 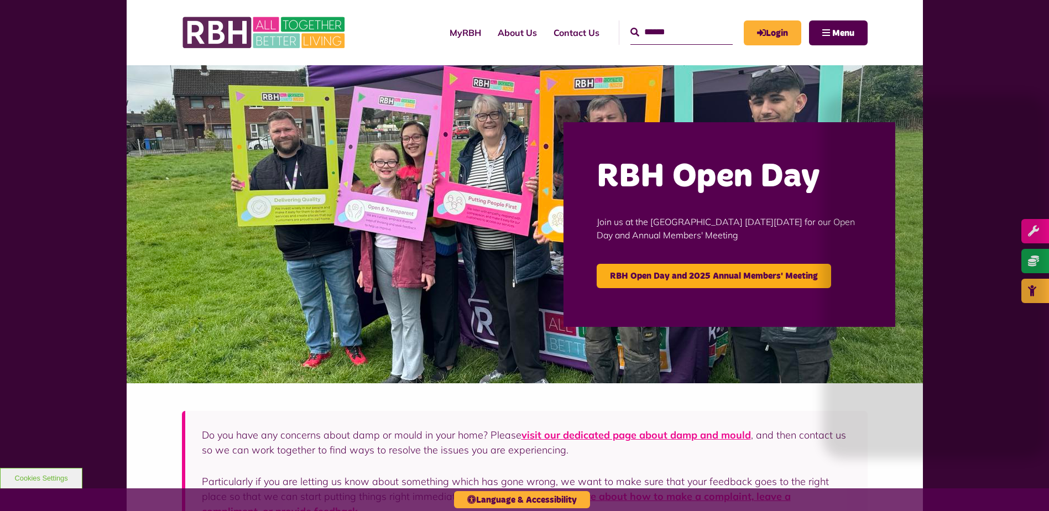 I want to click on a: visit our dedicated page about damp and mould, so click(x=636, y=434).